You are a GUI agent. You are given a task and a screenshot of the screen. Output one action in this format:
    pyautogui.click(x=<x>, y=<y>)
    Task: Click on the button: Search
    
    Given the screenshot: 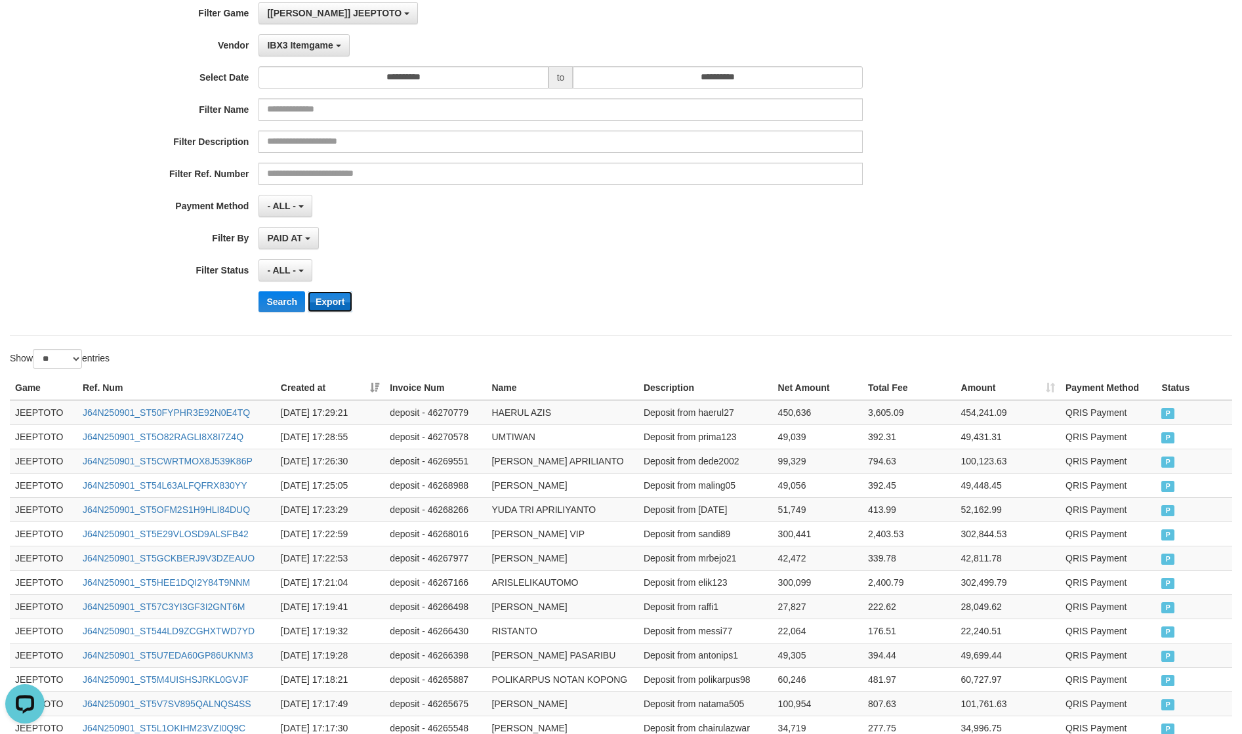 What is the action you would take?
    pyautogui.click(x=281, y=302)
    